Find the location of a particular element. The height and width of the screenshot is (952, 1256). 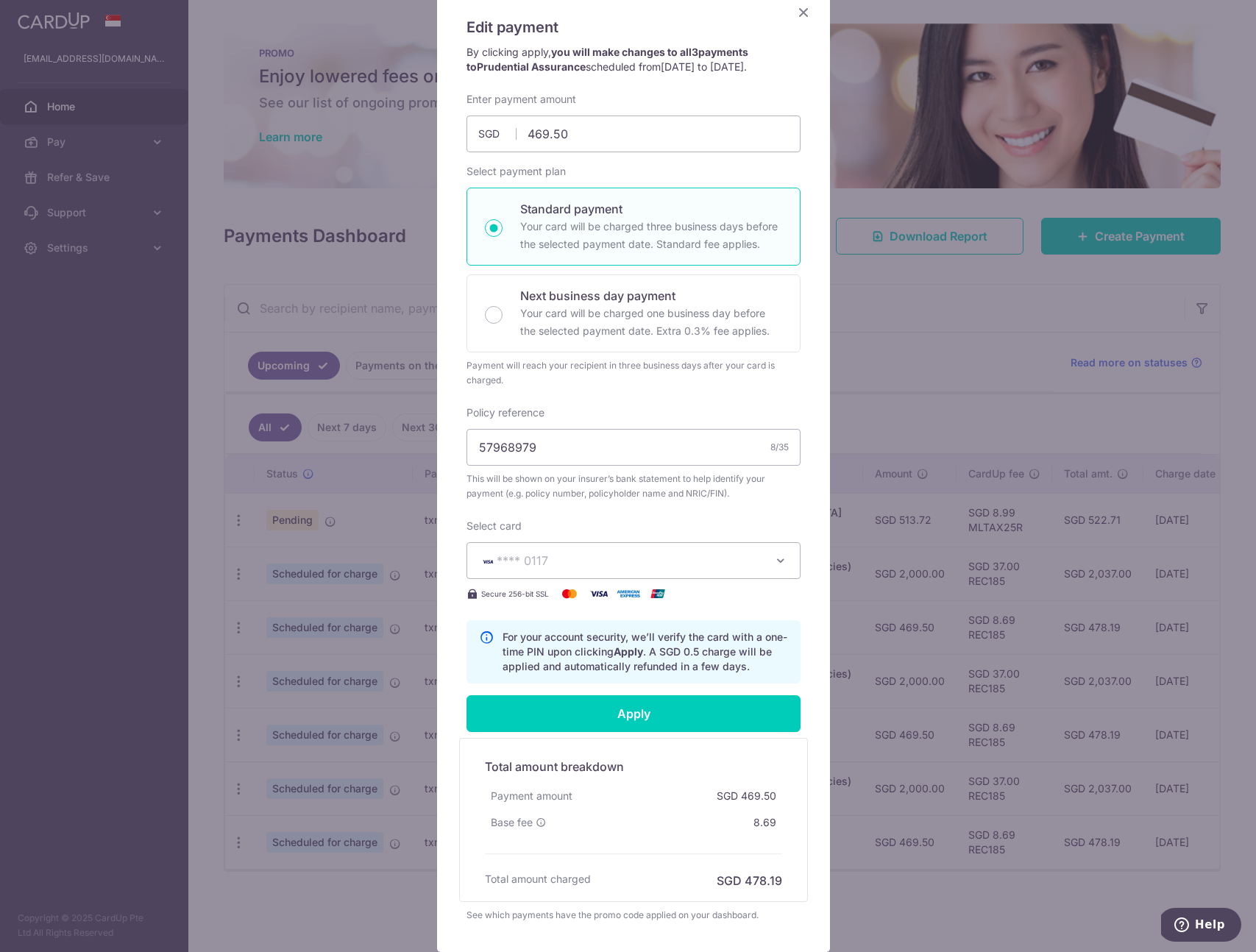

b: Apply is located at coordinates (629, 651).